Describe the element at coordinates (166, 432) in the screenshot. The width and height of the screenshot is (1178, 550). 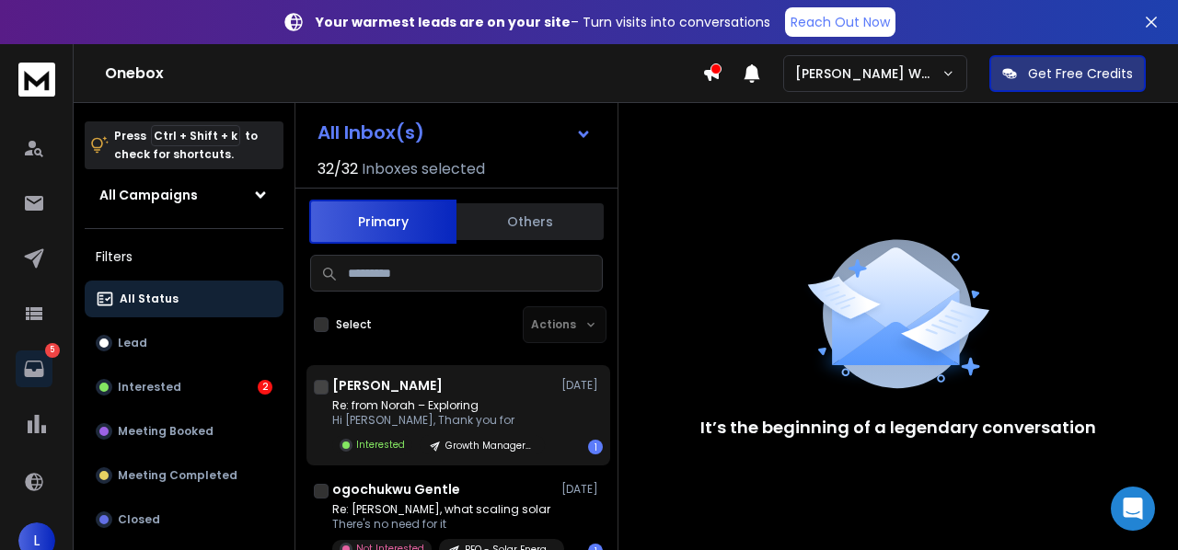
I see `p: Meeting Booked` at that location.